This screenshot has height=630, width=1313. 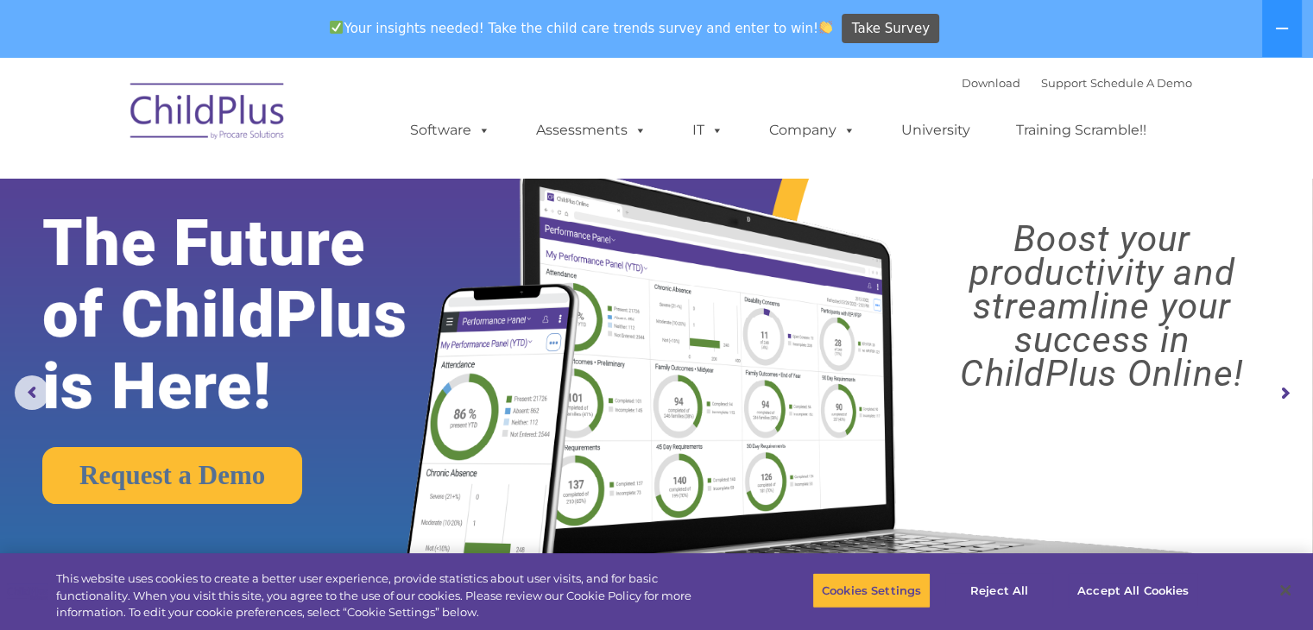 I want to click on a: Company, so click(x=812, y=130).